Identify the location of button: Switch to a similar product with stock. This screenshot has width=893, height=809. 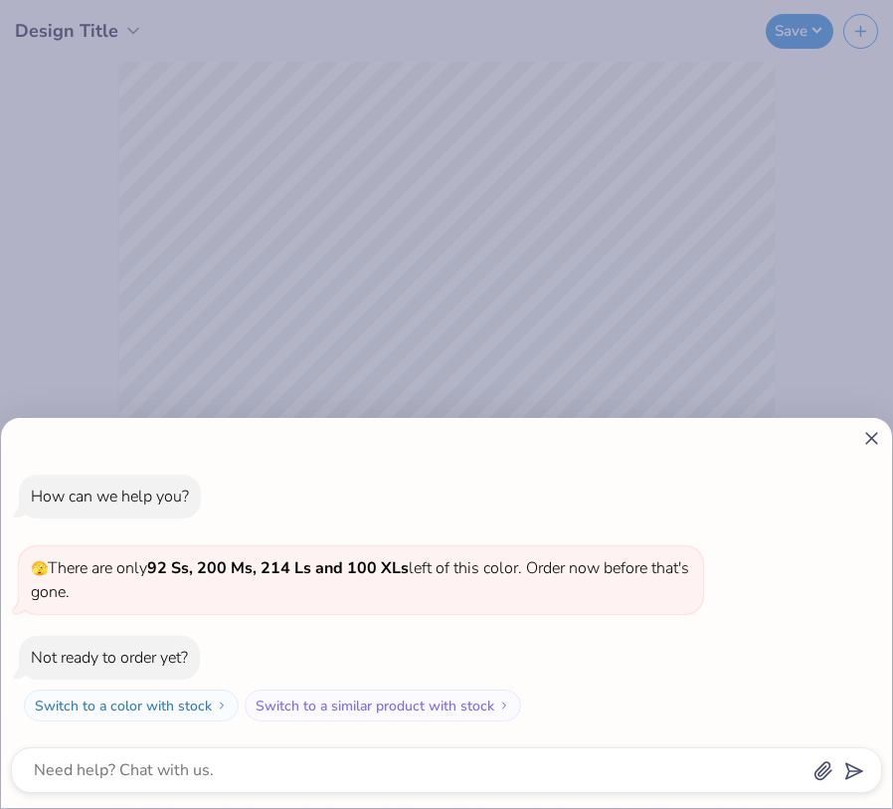
(383, 705).